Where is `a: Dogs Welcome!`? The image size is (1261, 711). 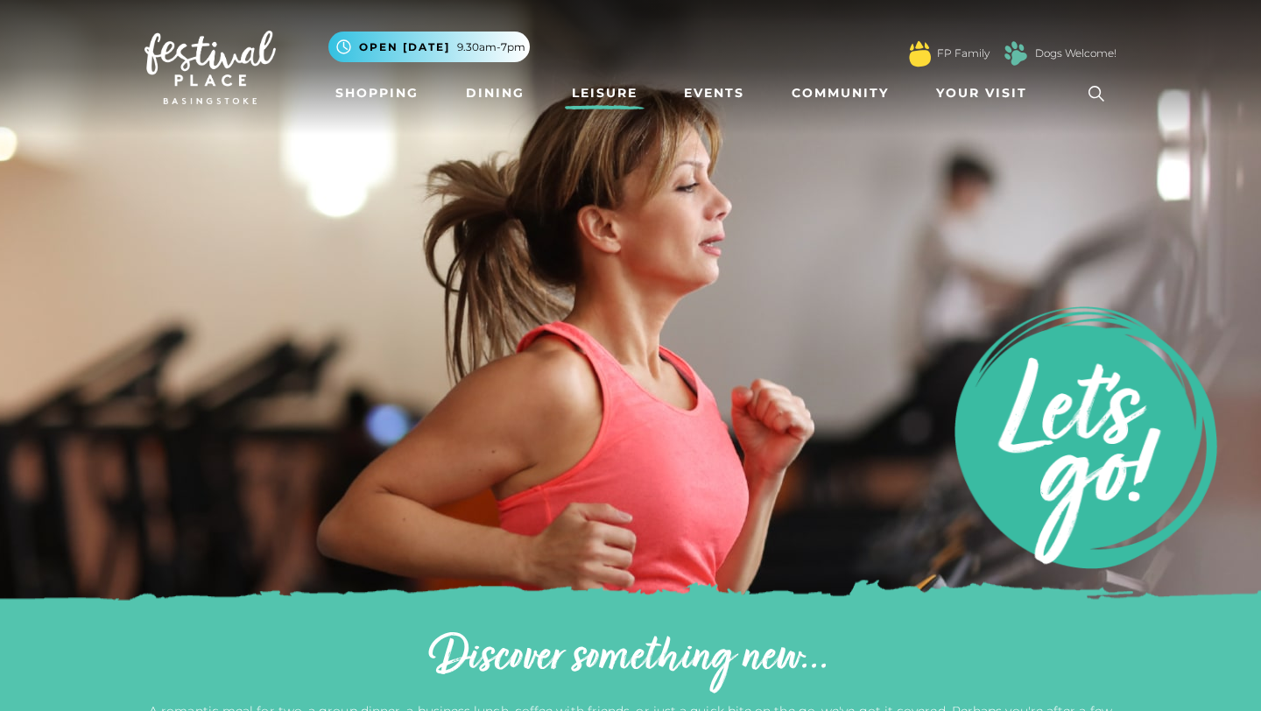
a: Dogs Welcome! is located at coordinates (1075, 53).